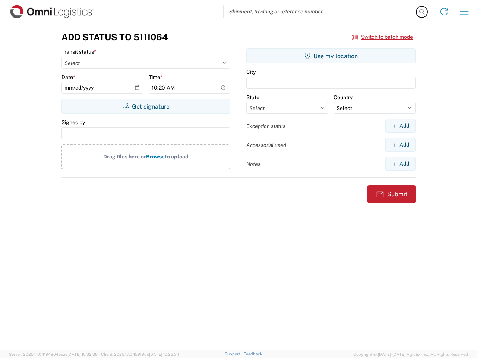  Describe the element at coordinates (253, 354) in the screenshot. I see `a: Feedback` at that location.